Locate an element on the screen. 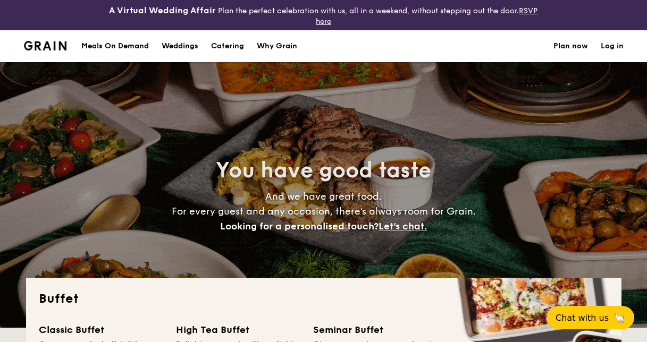  a: Plan now is located at coordinates (570, 46).